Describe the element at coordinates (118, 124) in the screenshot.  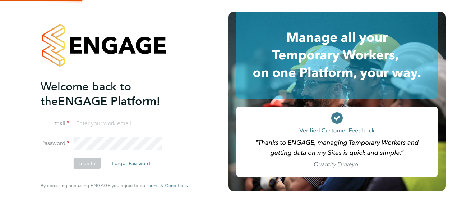
I see `input: Enter your work email...` at that location.